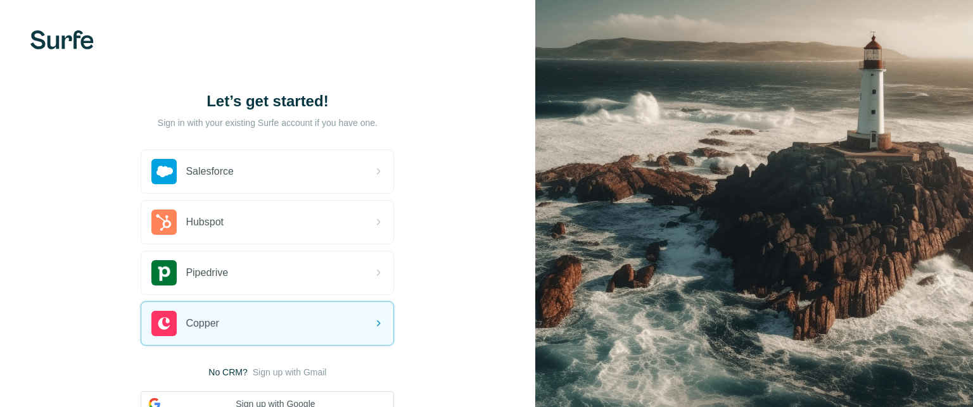 This screenshot has width=973, height=407. I want to click on img: Surfe's logo, so click(62, 40).